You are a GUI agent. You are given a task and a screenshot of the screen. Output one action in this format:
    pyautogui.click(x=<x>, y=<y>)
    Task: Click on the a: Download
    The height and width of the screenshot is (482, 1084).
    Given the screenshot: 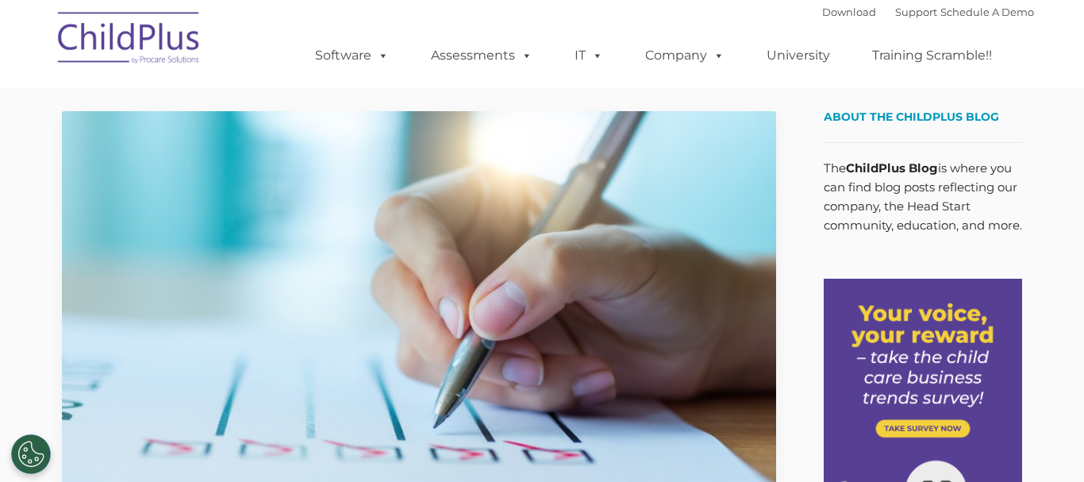 What is the action you would take?
    pyautogui.click(x=849, y=12)
    